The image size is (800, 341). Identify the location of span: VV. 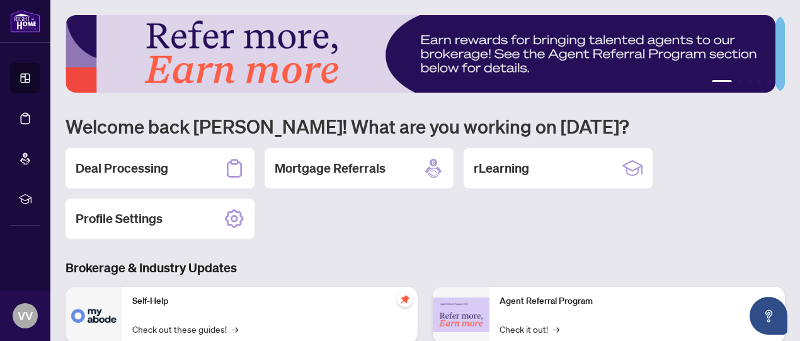
(25, 315).